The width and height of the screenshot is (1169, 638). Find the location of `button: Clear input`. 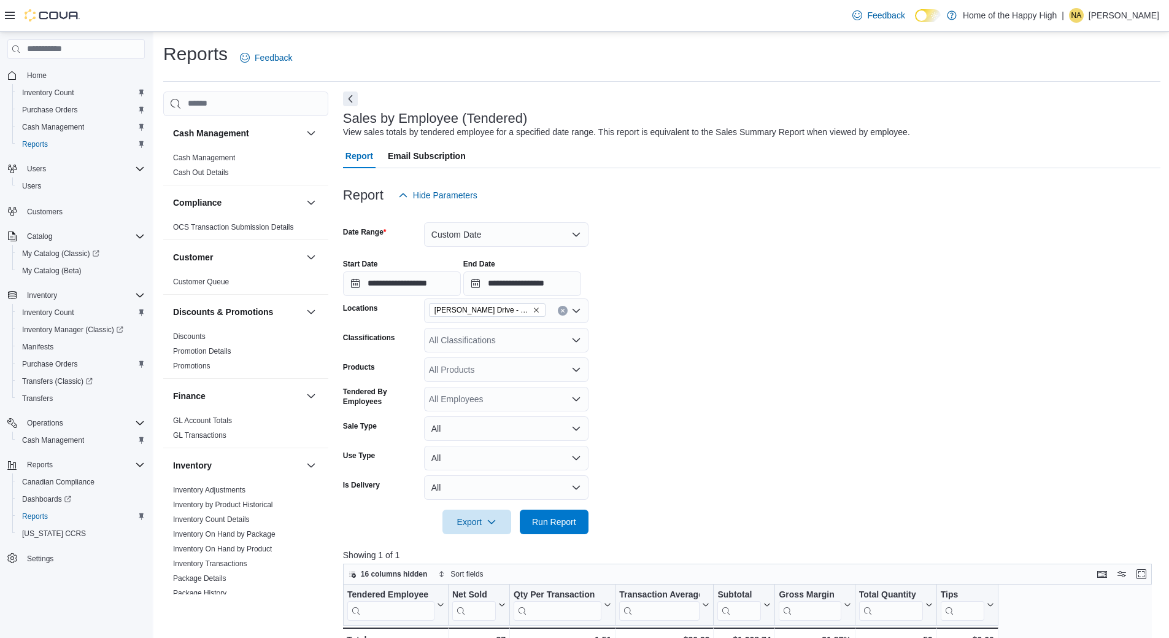

button: Clear input is located at coordinates (563, 311).